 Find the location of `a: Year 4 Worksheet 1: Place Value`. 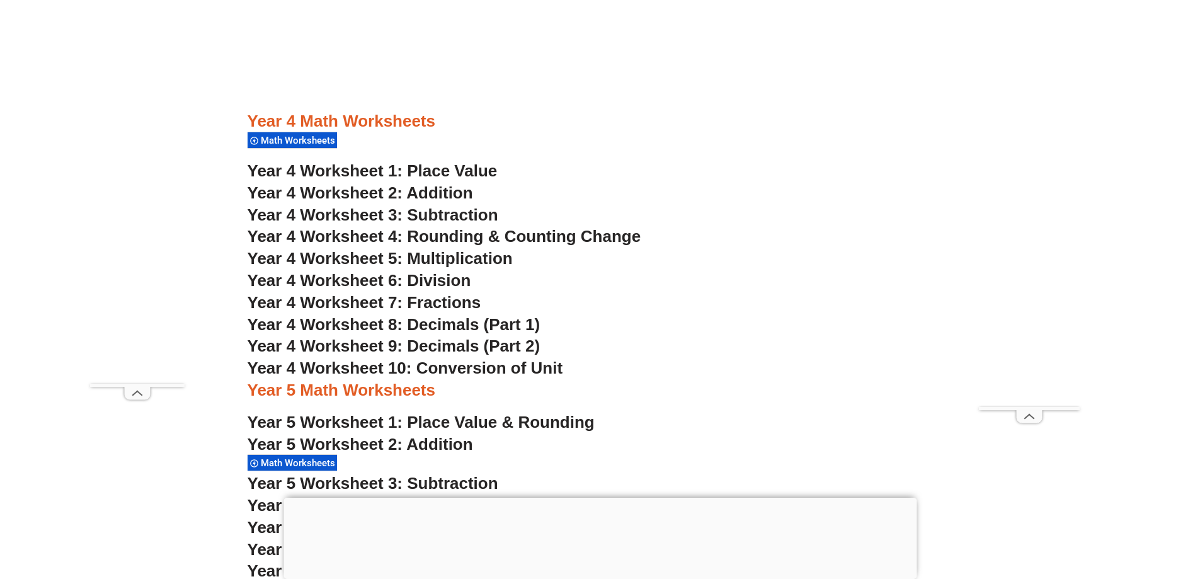

a: Year 4 Worksheet 1: Place Value is located at coordinates (372, 171).